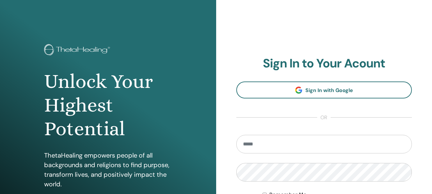 This screenshot has height=194, width=432. What do you see at coordinates (329, 90) in the screenshot?
I see `span: Sign In with Google` at bounding box center [329, 90].